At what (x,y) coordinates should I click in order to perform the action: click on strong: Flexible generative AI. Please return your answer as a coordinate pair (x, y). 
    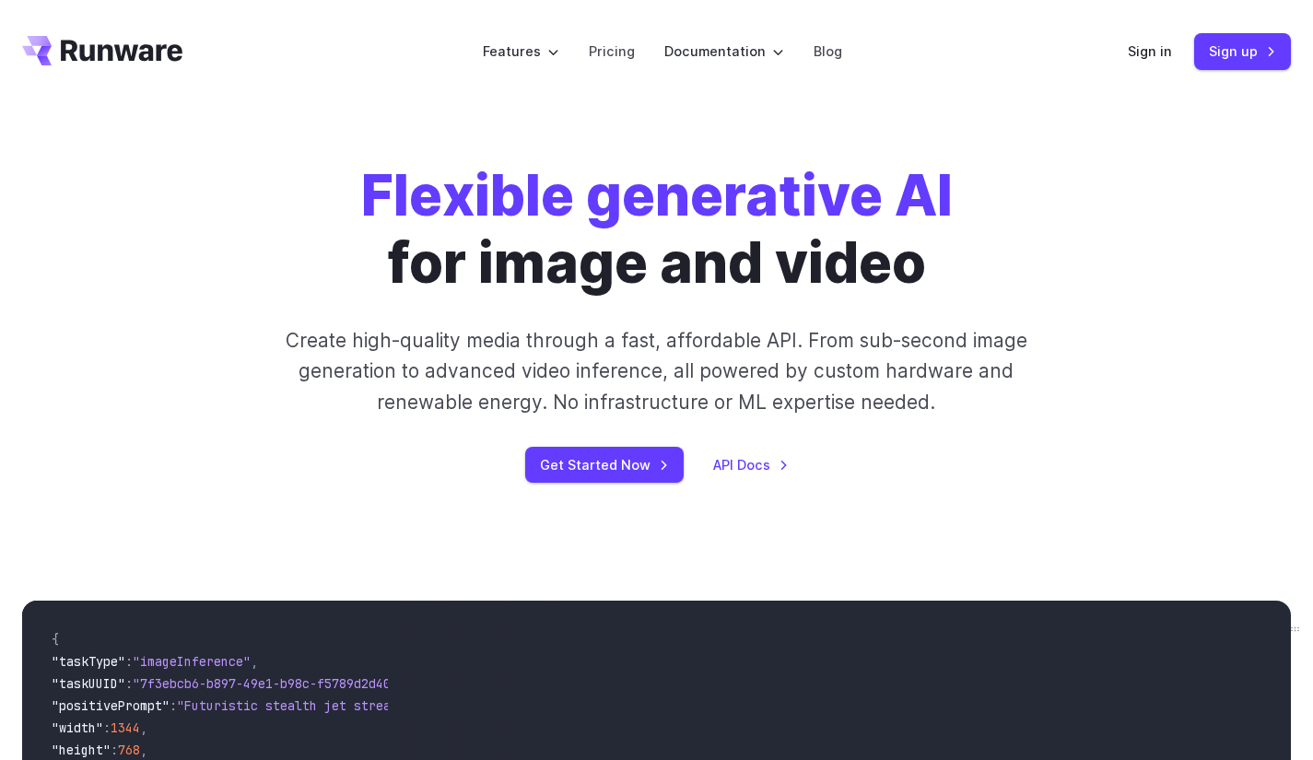
    Looking at the image, I should click on (657, 195).